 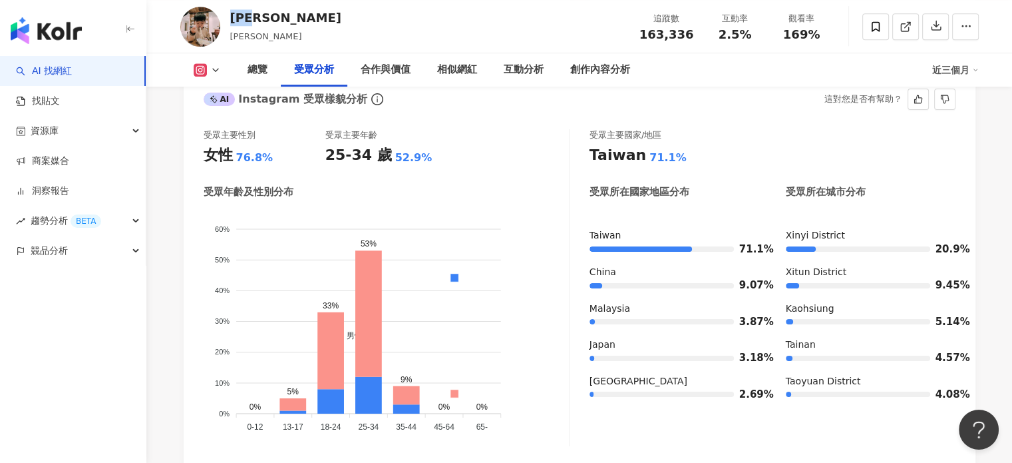 What do you see at coordinates (524, 70) in the screenshot?
I see `div: 互動分析` at bounding box center [524, 70].